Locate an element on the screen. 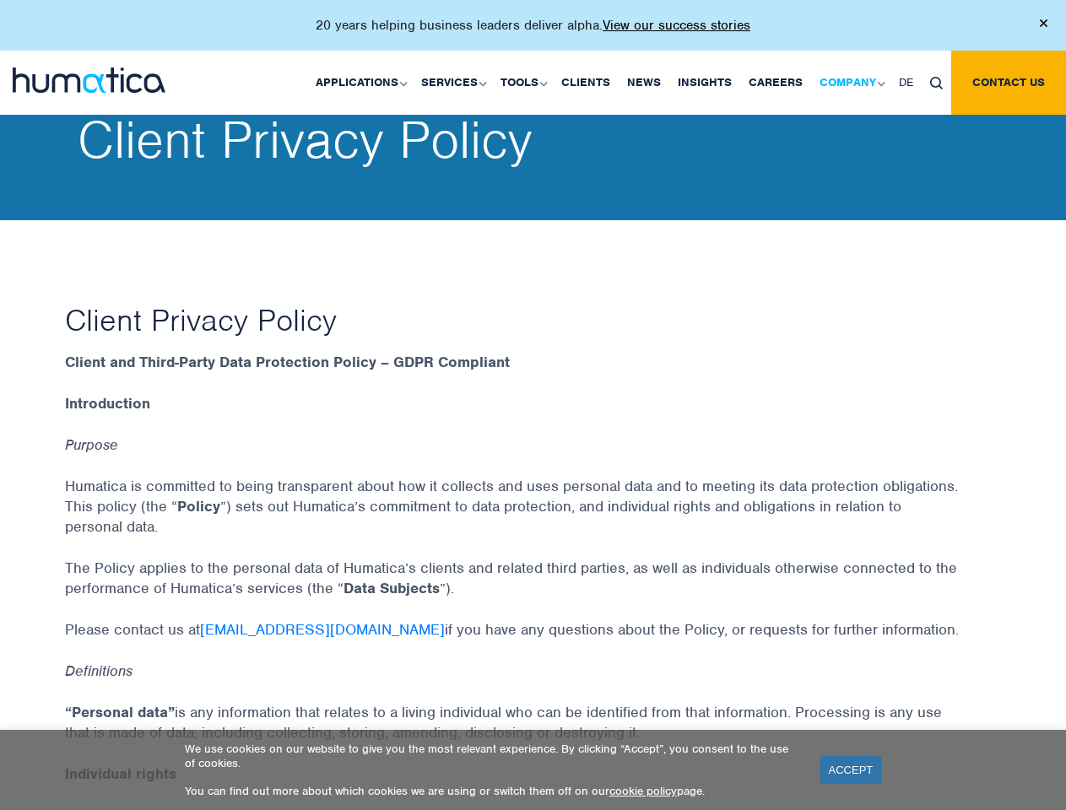 The image size is (1066, 810). a: Insights is located at coordinates (705, 83).